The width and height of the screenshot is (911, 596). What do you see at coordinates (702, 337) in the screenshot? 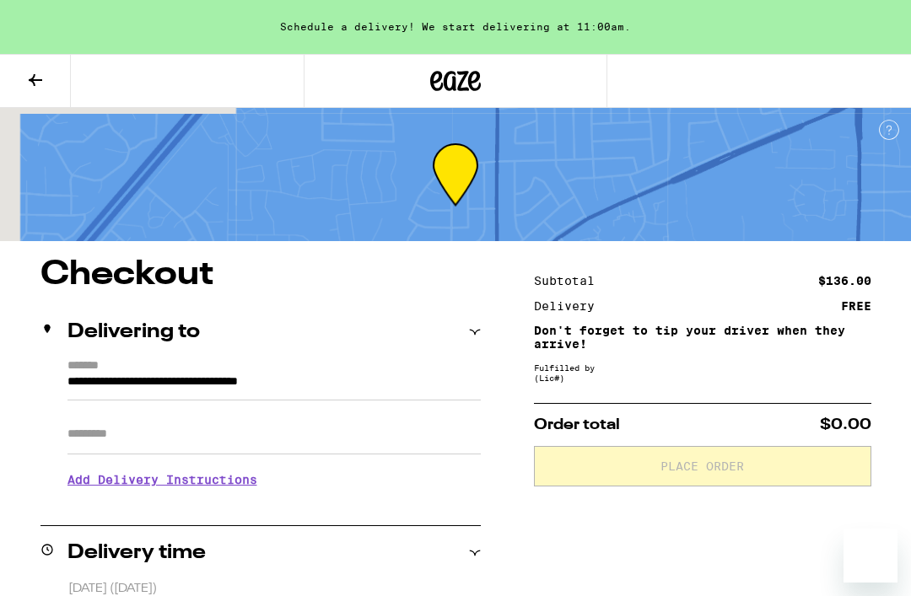
I see `p: Don't forget to tip your driver when they arrive!` at bounding box center [702, 337].